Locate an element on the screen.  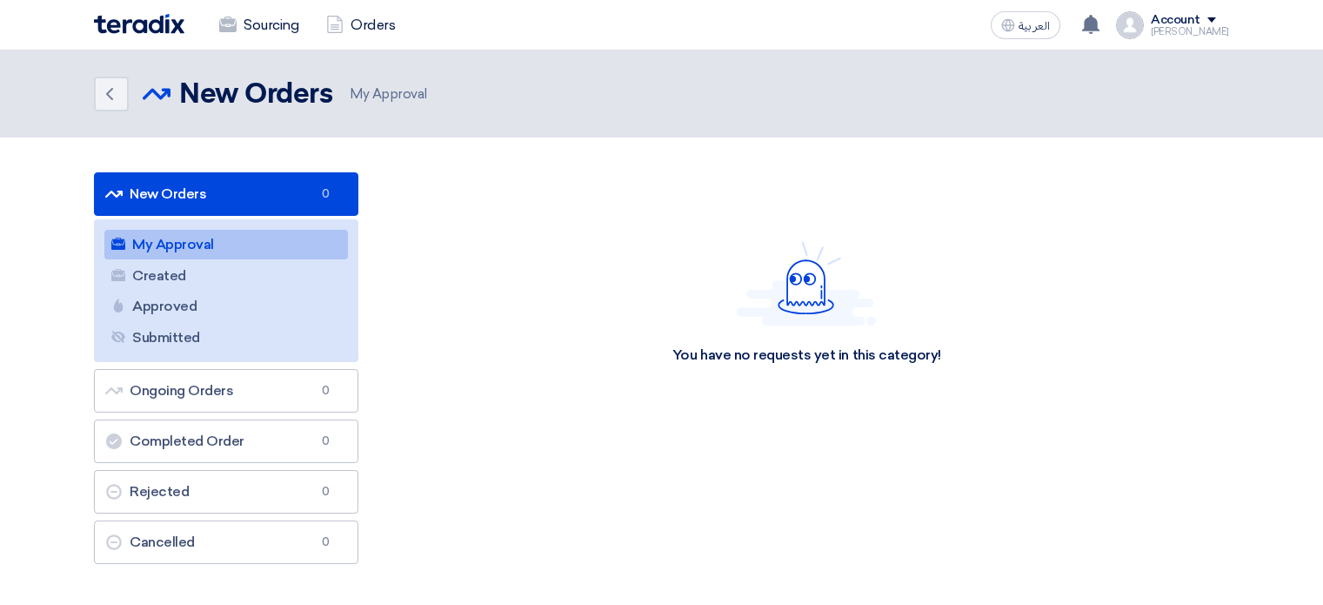
a: Rejected0 is located at coordinates (226, 492).